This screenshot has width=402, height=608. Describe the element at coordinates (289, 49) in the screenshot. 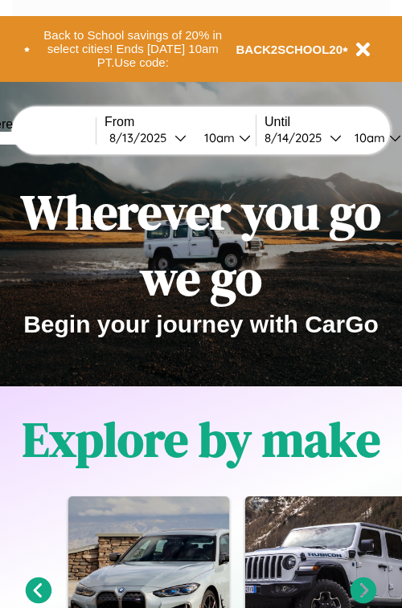

I see `b: BACK2SCHOOL20` at that location.